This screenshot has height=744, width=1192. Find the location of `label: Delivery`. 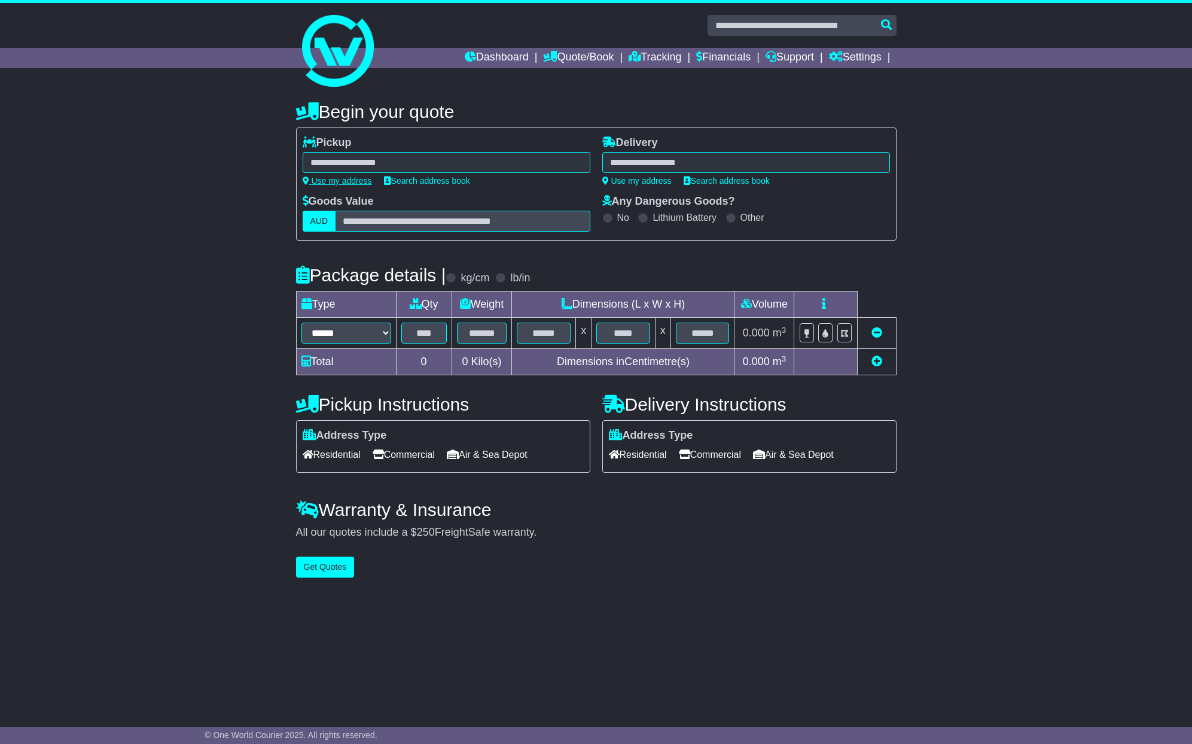

label: Delivery is located at coordinates (630, 143).